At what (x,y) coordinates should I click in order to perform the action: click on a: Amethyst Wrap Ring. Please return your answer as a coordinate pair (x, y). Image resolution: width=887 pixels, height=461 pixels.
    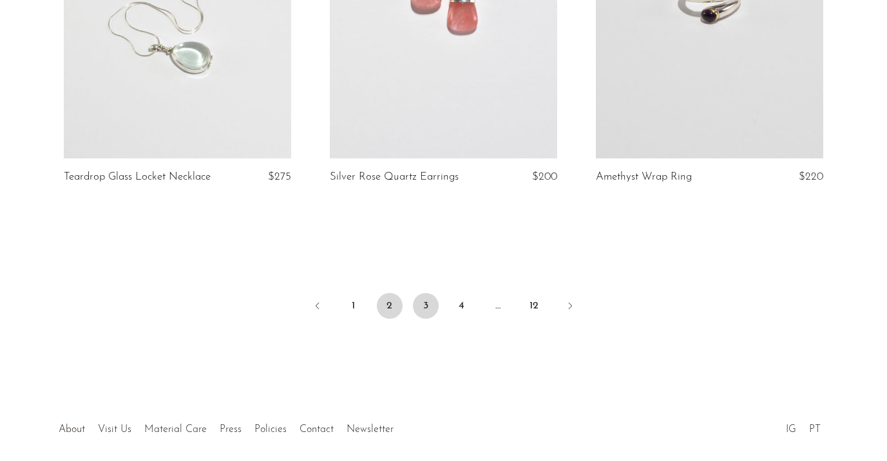
    Looking at the image, I should click on (644, 177).